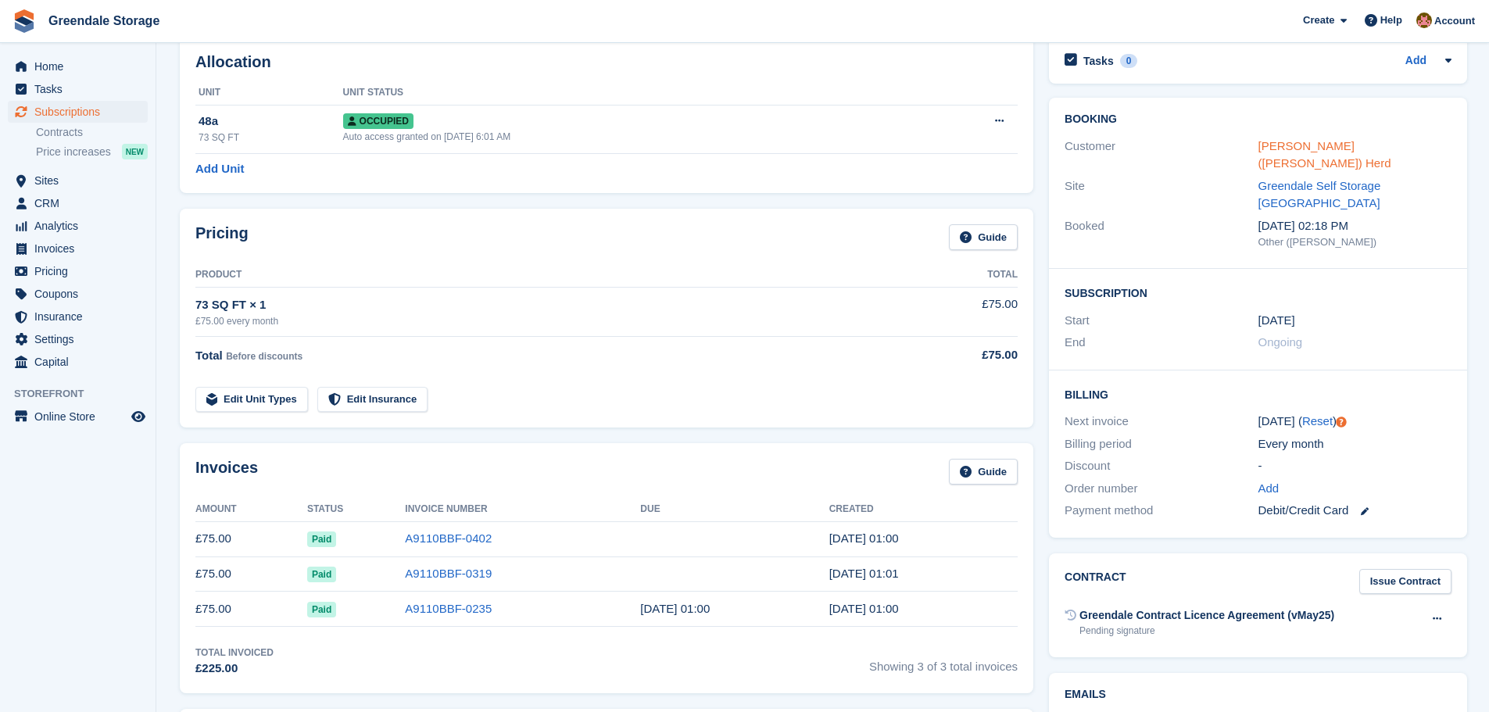  What do you see at coordinates (1160, 488) in the screenshot?
I see `div: Order number` at bounding box center [1160, 488].